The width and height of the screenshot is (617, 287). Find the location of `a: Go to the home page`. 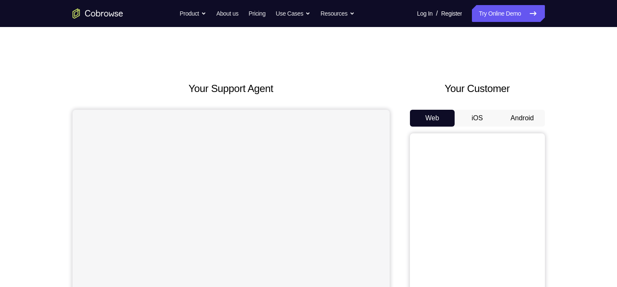

a: Go to the home page is located at coordinates (98, 13).